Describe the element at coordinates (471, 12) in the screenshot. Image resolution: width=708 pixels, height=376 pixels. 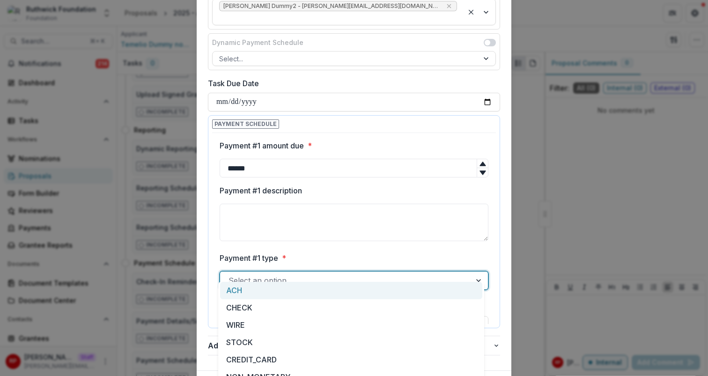
I see `div: Clear selected options` at that location.